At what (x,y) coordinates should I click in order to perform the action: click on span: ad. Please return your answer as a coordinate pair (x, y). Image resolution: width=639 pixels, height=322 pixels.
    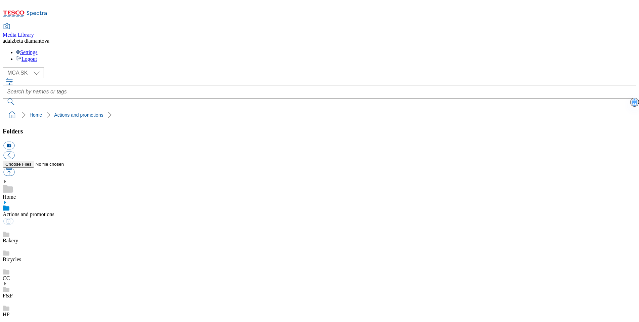
    Looking at the image, I should click on (5, 41).